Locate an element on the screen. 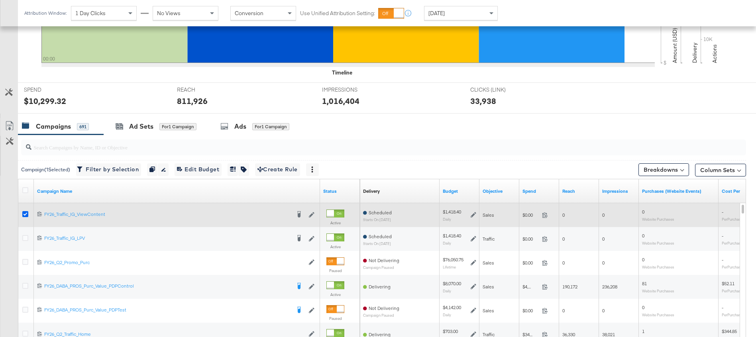  span: 1 Day Clicks is located at coordinates (90, 13).